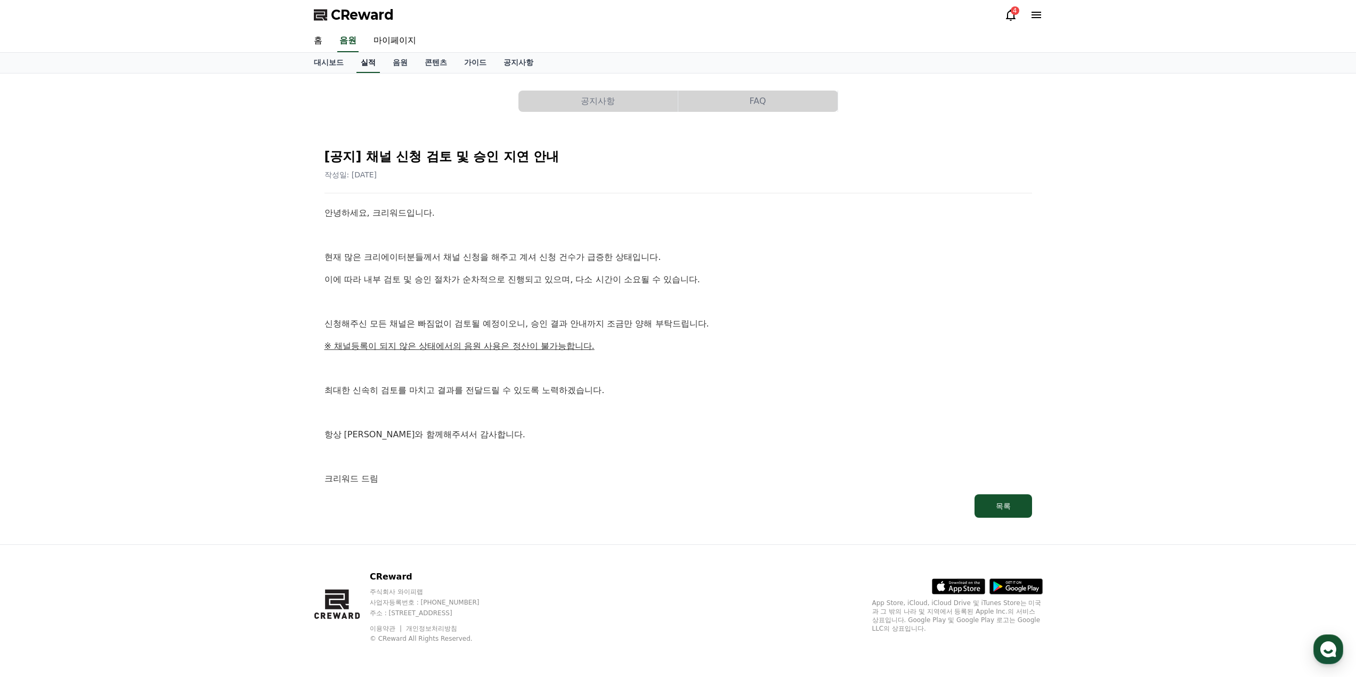 Image resolution: width=1356 pixels, height=677 pixels. What do you see at coordinates (758, 101) in the screenshot?
I see `button: FAQ` at bounding box center [758, 101].